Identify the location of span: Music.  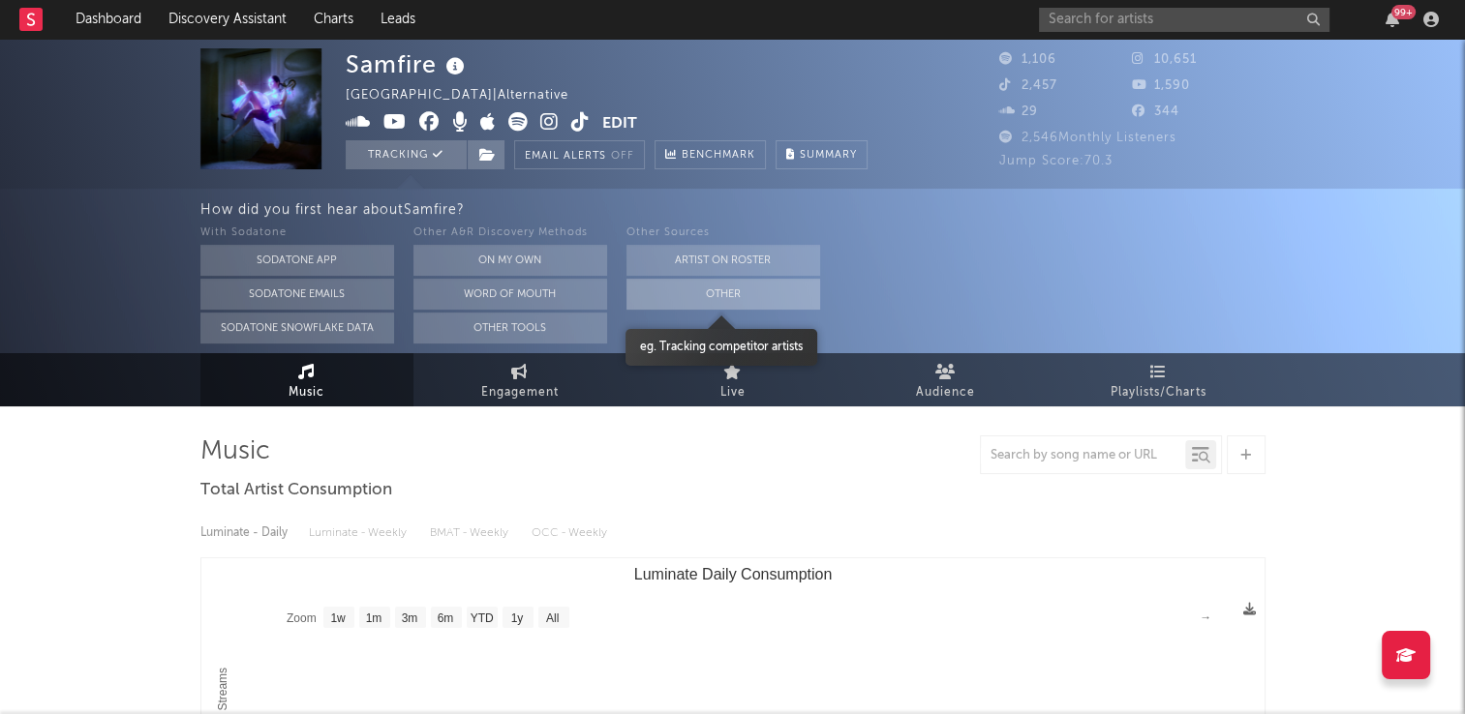
(306, 393).